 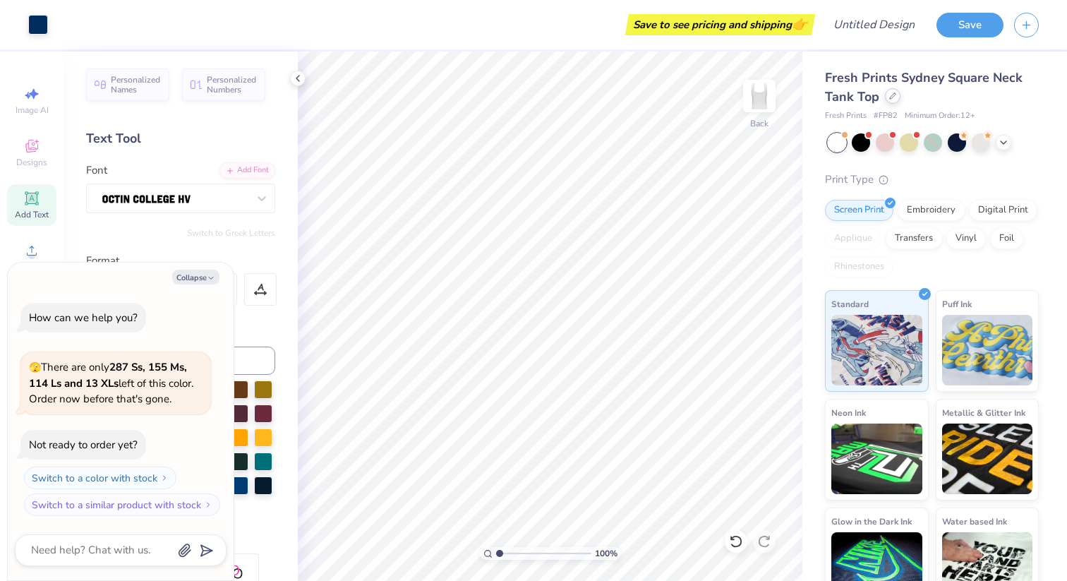 I want to click on div: Digital Print, so click(x=1003, y=210).